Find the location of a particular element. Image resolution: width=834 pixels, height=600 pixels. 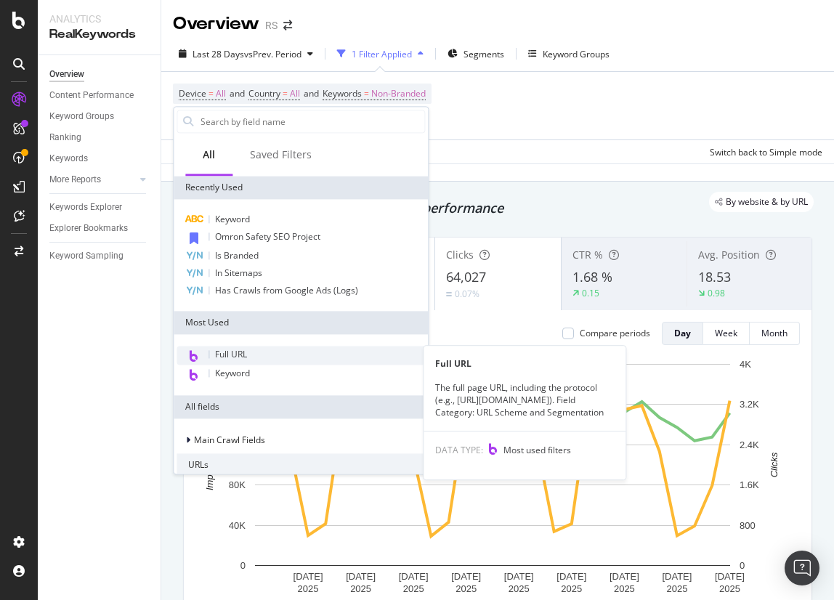

span: vs Prev. Period is located at coordinates (272, 54).